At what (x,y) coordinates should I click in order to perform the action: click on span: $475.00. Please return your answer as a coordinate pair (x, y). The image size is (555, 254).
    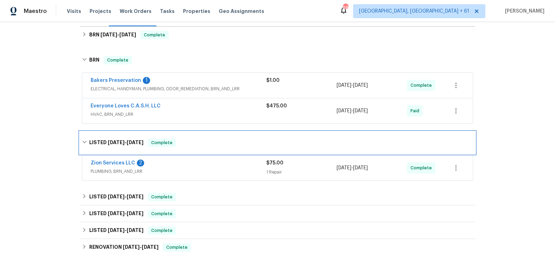
    Looking at the image, I should click on (277, 106).